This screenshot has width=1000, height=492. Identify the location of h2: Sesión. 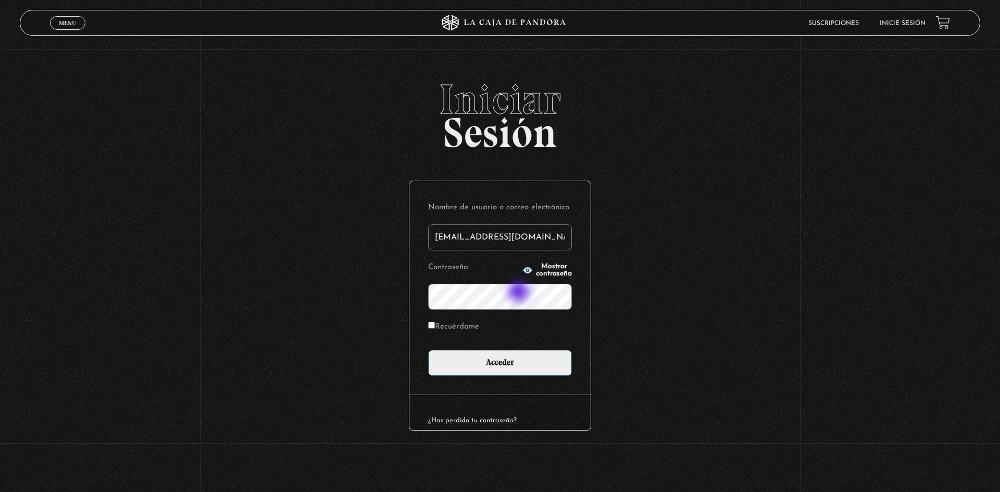
(500, 112).